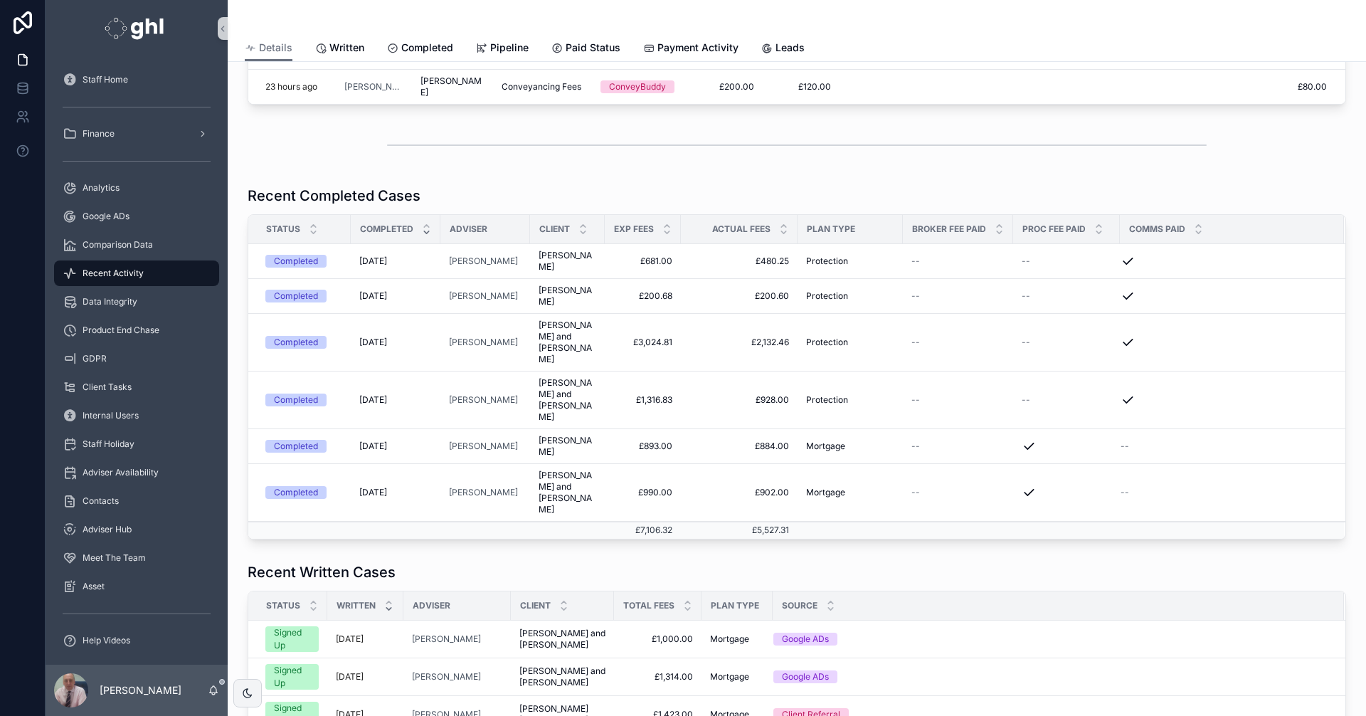  Describe the element at coordinates (110, 302) in the screenshot. I see `span: Data Integrity` at that location.